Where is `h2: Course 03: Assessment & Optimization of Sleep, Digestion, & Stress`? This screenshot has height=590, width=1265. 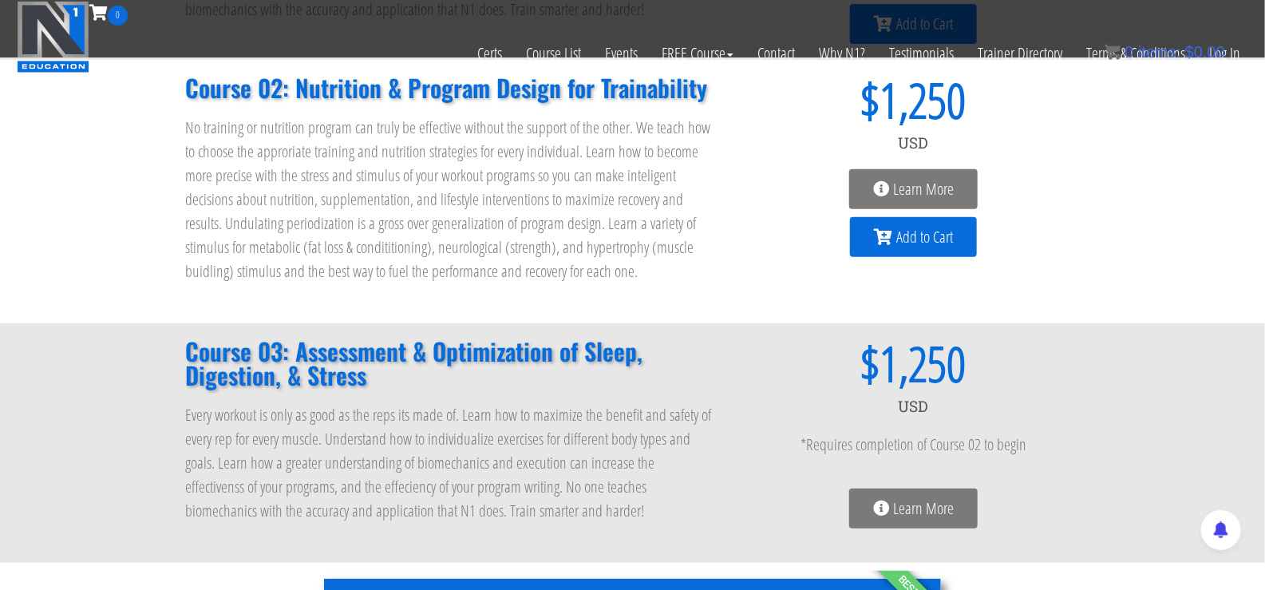
h2: Course 03: Assessment & Optimization of Sleep, Digestion, & Stress is located at coordinates (451, 363).